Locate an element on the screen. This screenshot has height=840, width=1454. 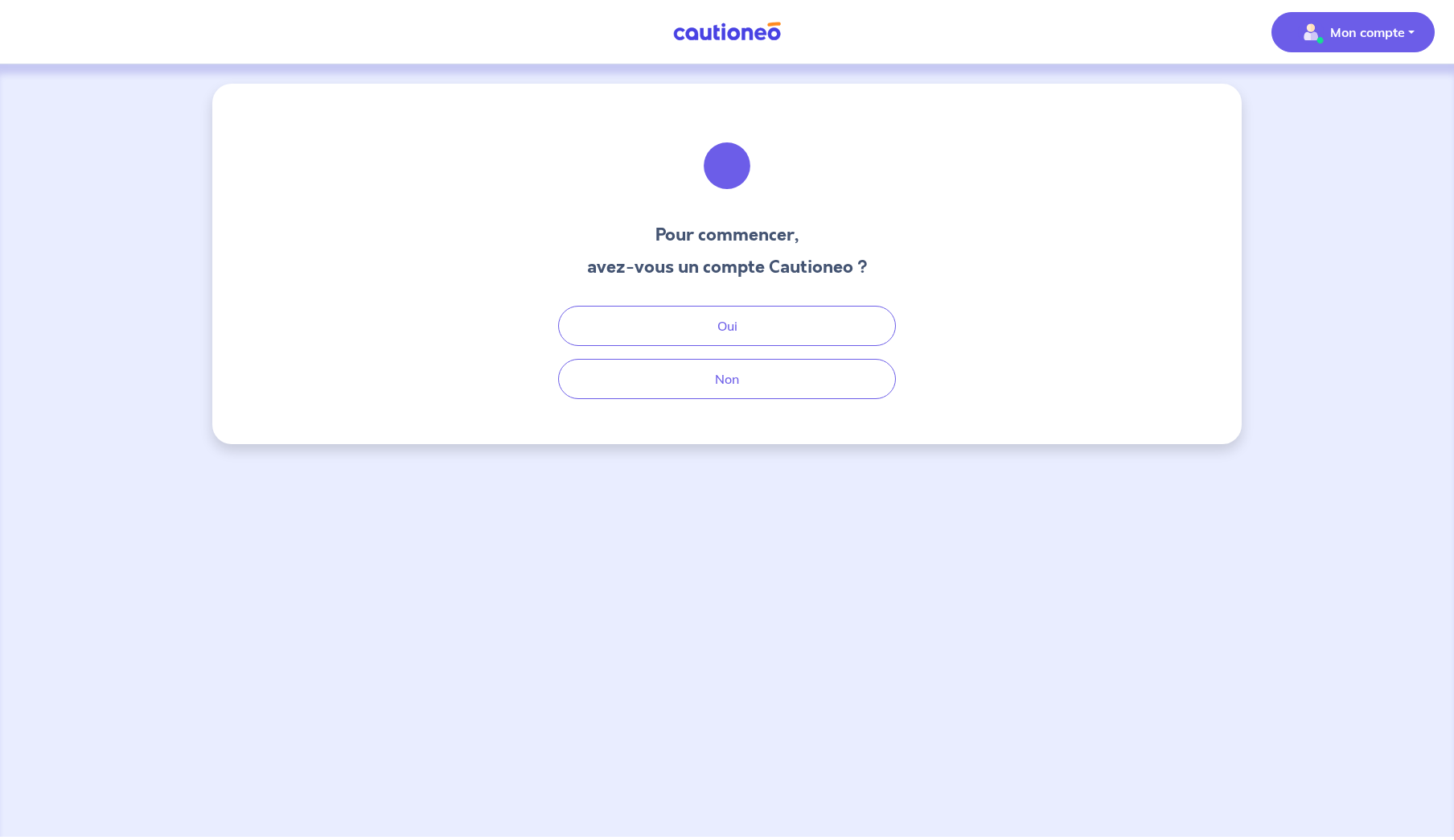
button: Non is located at coordinates (727, 379).